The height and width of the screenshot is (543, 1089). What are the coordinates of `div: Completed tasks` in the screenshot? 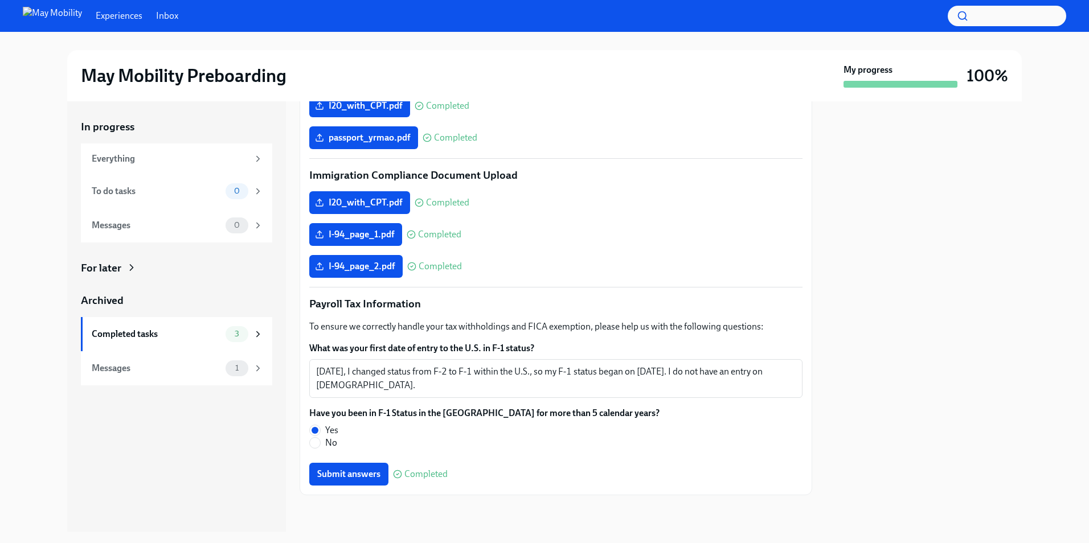 It's located at (156, 334).